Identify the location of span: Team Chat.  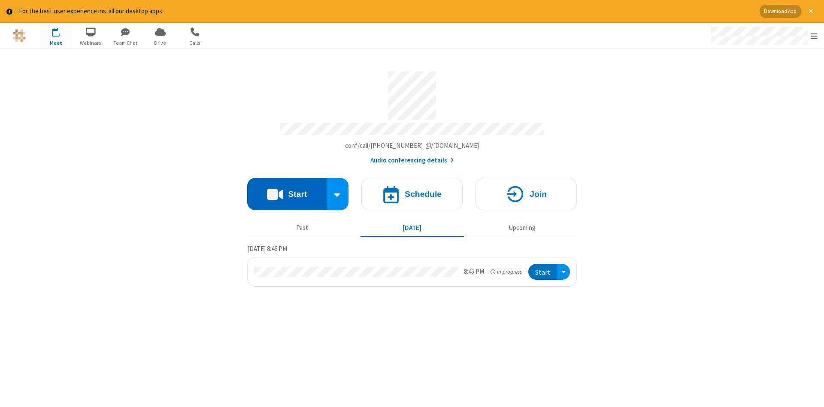
(125, 43).